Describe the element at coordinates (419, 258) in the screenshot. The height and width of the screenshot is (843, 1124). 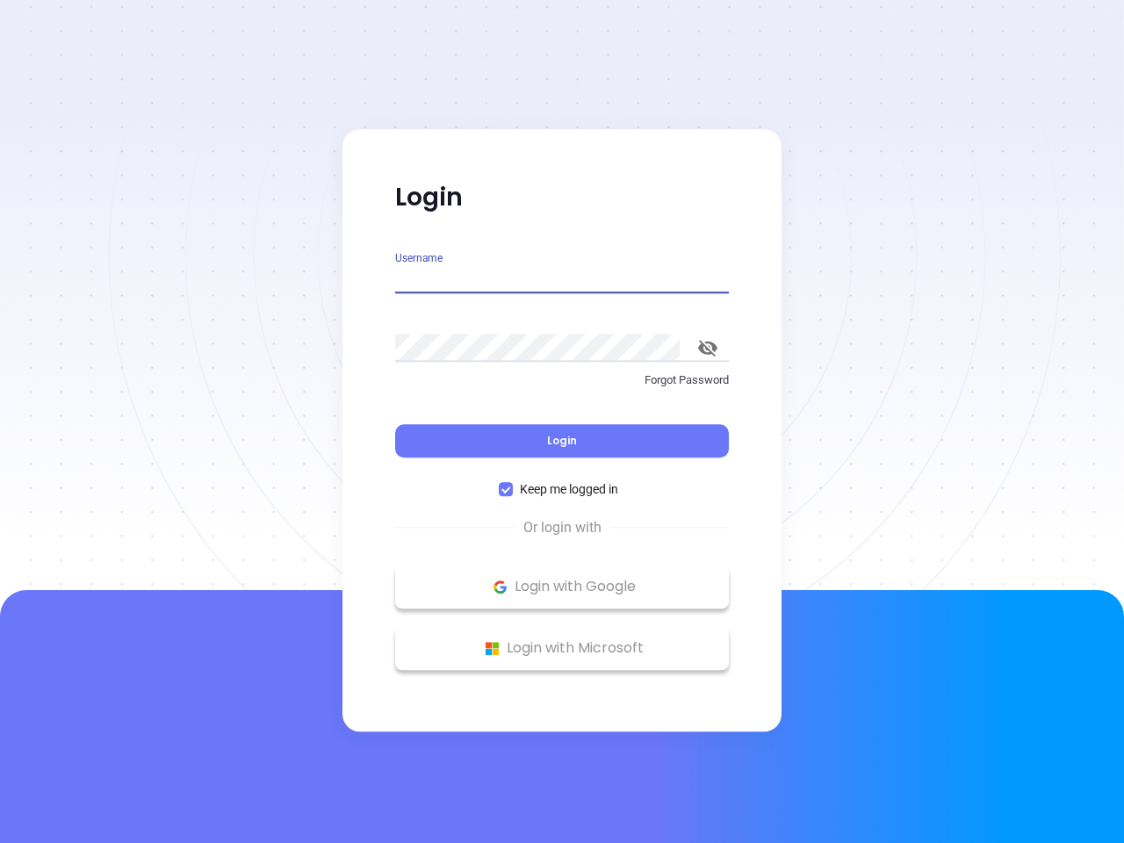
I see `label: Username` at that location.